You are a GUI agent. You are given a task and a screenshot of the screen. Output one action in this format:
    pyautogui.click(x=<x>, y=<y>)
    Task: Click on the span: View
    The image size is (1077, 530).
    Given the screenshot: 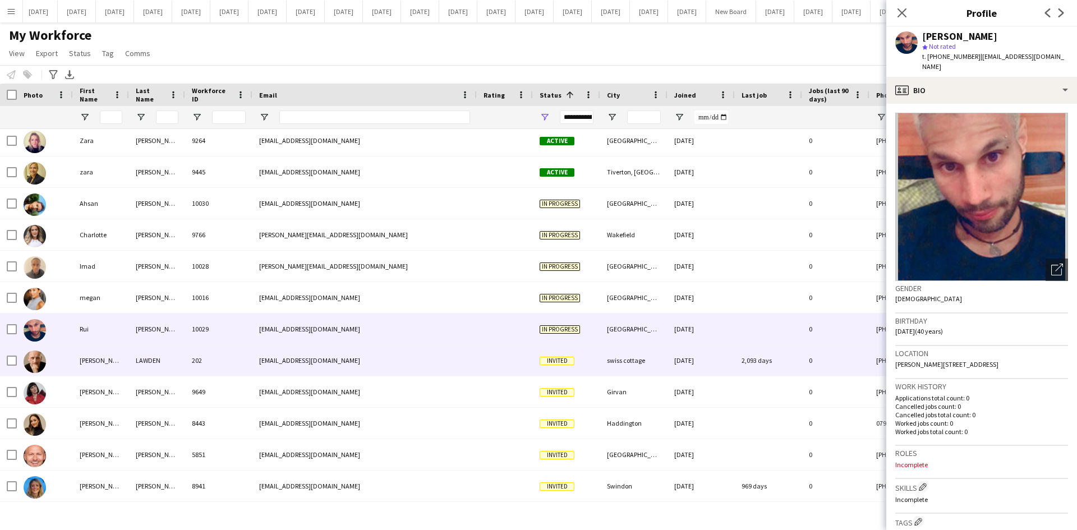 What is the action you would take?
    pyautogui.click(x=17, y=53)
    